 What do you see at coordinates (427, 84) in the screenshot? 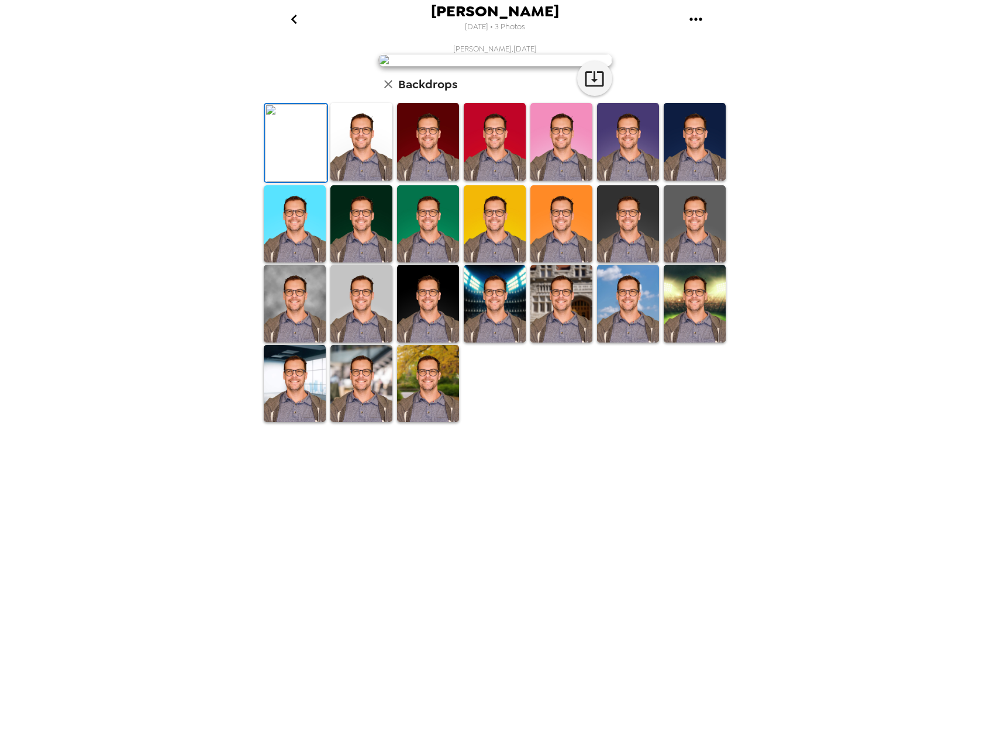
I see `h6: Backdrops` at bounding box center [427, 84].